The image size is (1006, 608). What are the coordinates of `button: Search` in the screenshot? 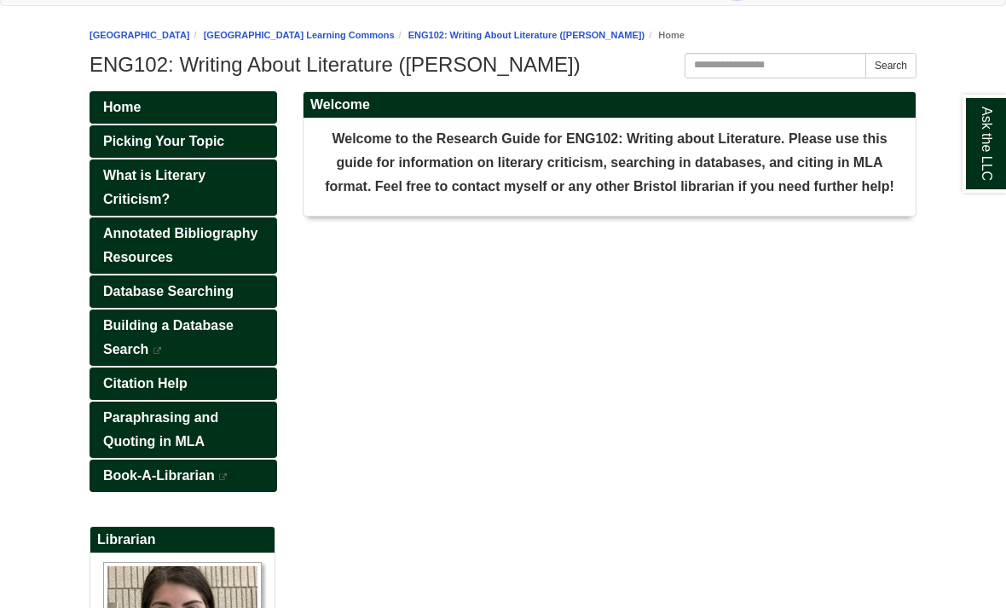 It's located at (891, 66).